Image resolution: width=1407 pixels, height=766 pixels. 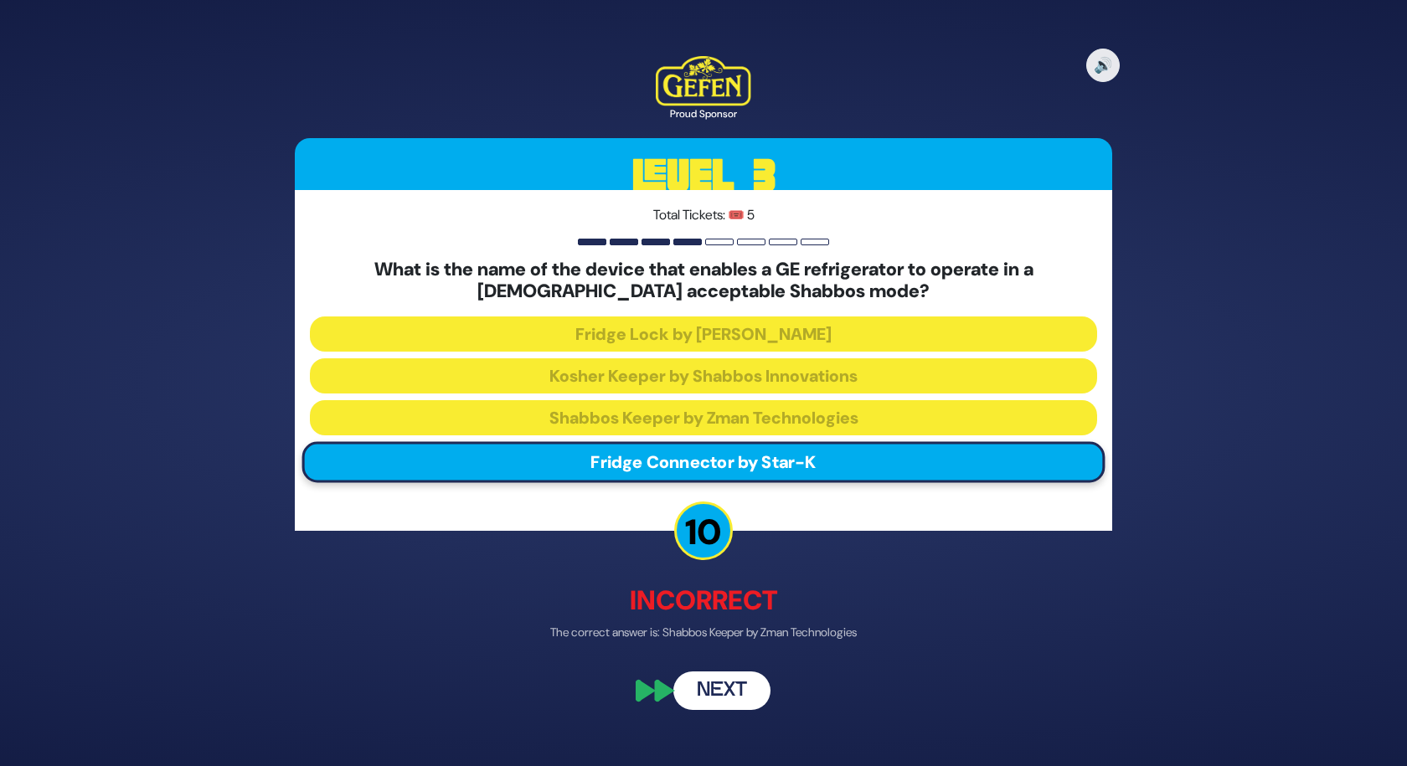 What do you see at coordinates (722, 691) in the screenshot?
I see `button: Next` at bounding box center [722, 691].